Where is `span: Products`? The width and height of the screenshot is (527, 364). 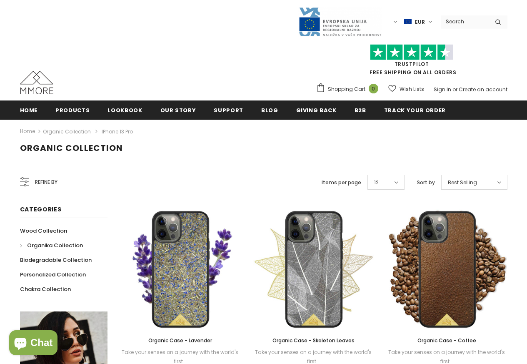
span: Products is located at coordinates (72, 110).